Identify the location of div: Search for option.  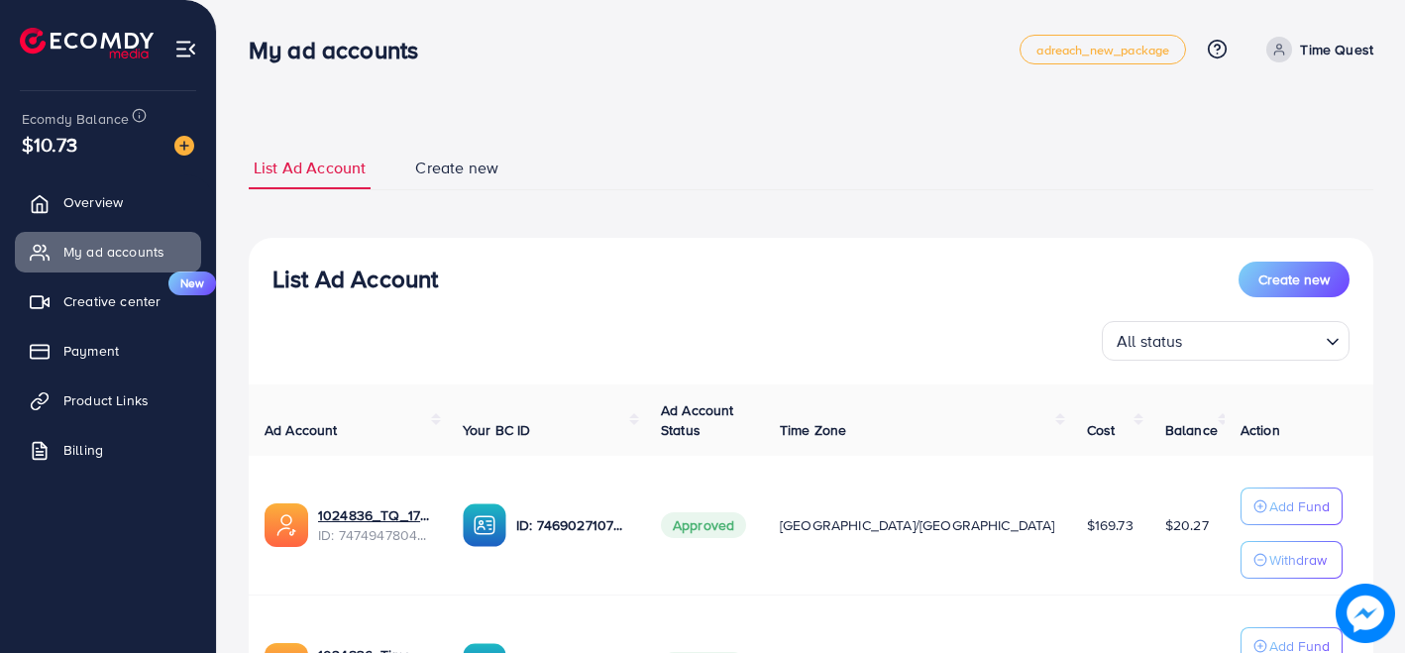
(1226, 341).